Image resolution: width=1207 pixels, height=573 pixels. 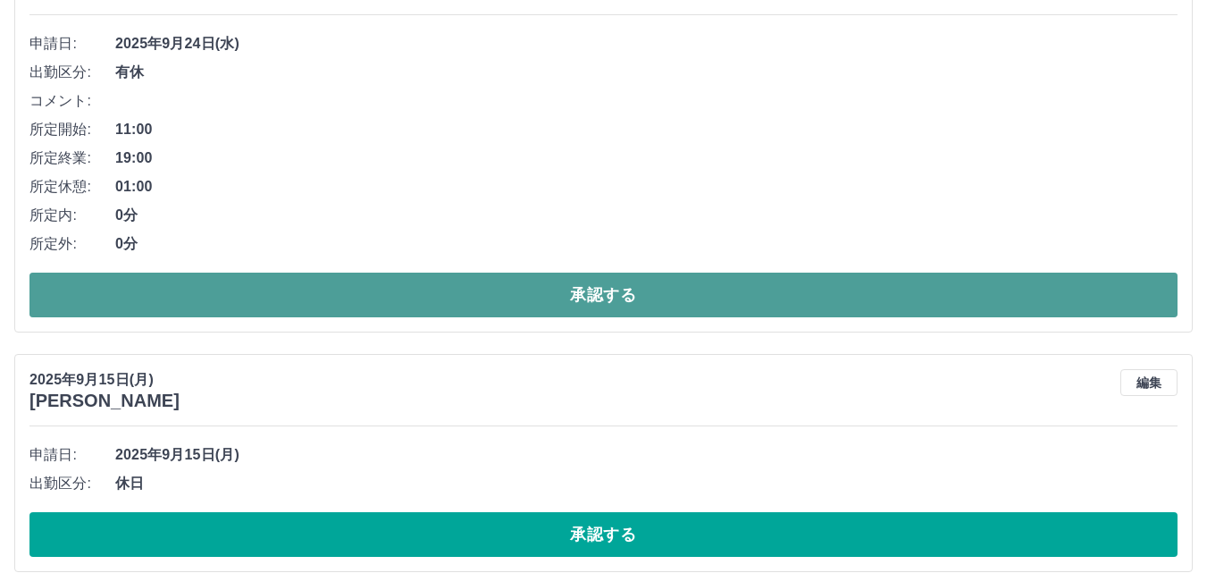 What do you see at coordinates (646, 44) in the screenshot?
I see `span: 2025年9月24日(水)` at bounding box center [646, 44].